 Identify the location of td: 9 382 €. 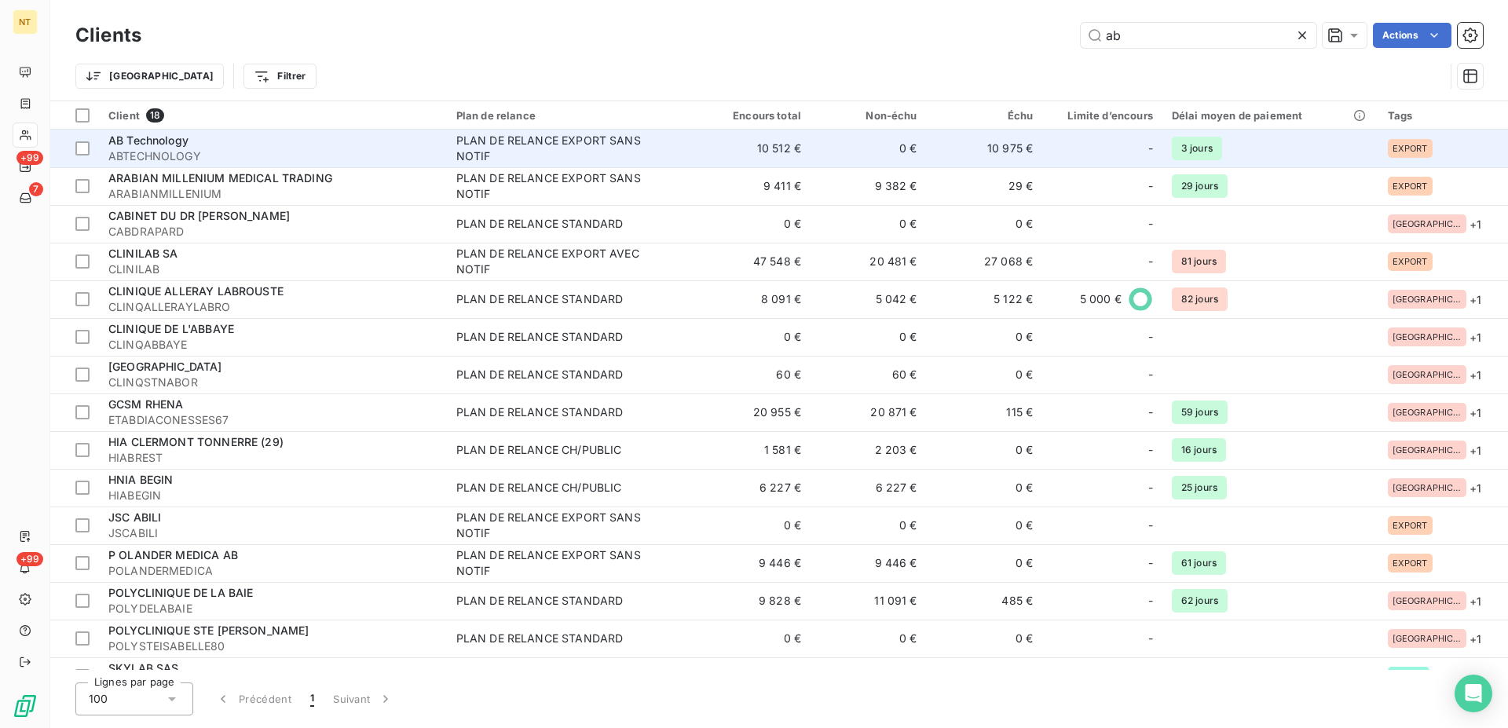
(868, 186).